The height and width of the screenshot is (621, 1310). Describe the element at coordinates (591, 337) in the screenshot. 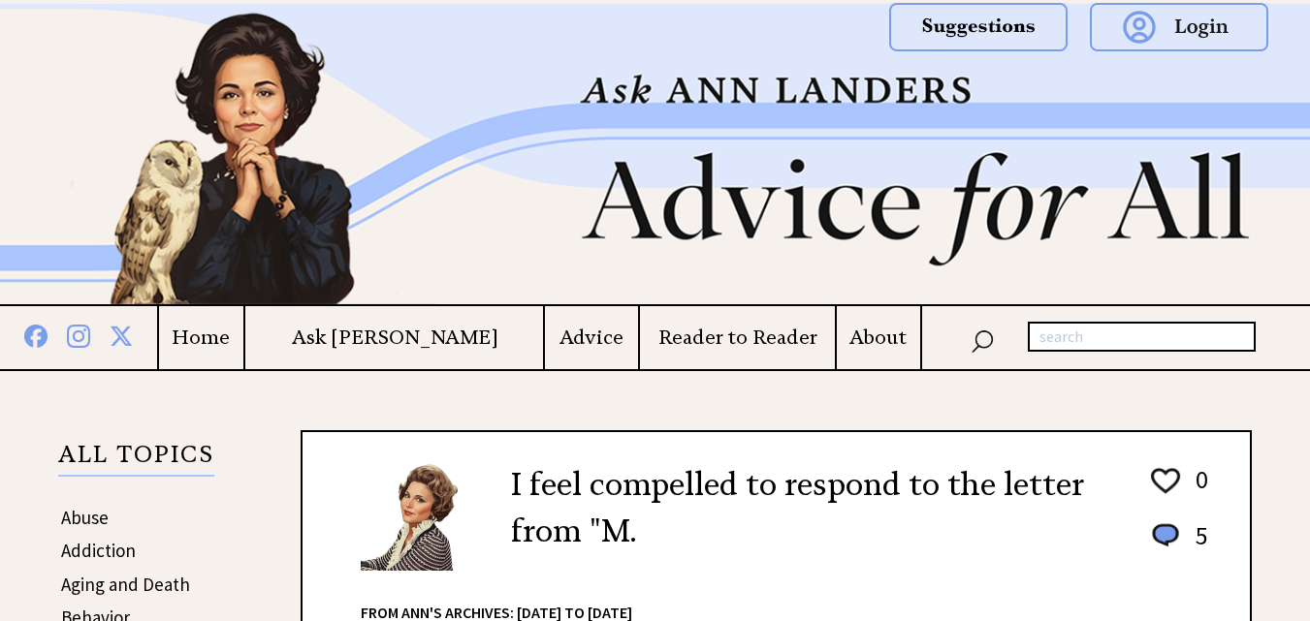

I see `h4: Advice` at that location.